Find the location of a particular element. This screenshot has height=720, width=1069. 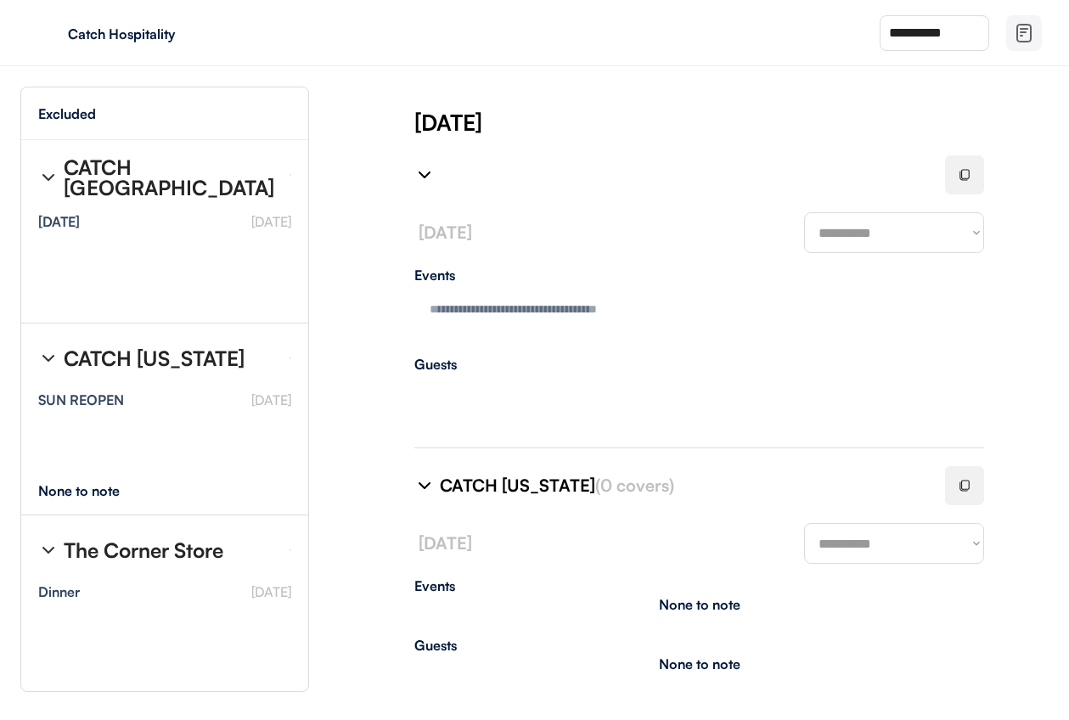

font: (0 covers) is located at coordinates (634, 485).